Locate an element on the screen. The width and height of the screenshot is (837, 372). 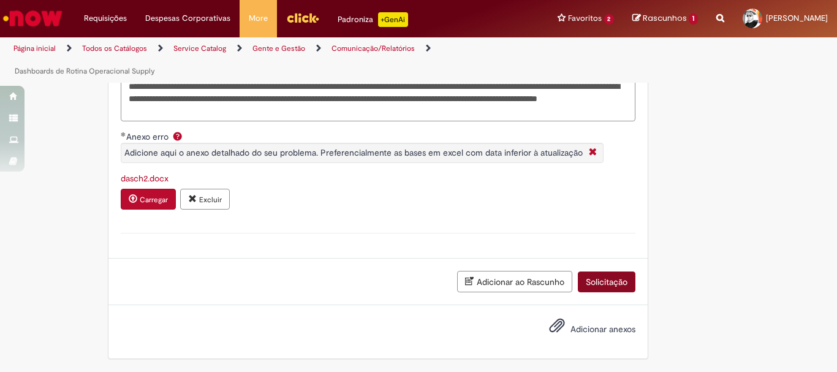
div: Padroniza is located at coordinates (373, 20).